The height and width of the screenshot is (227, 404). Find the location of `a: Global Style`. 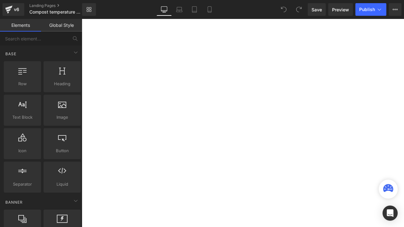

a: Global Style is located at coordinates (62, 25).